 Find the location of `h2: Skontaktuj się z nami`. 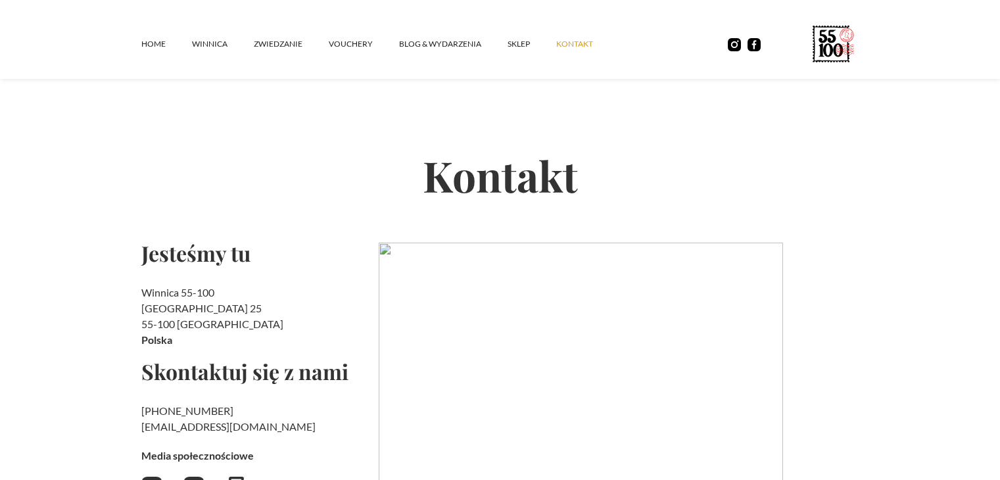

h2: Skontaktuj się z nami is located at coordinates (255, 371).